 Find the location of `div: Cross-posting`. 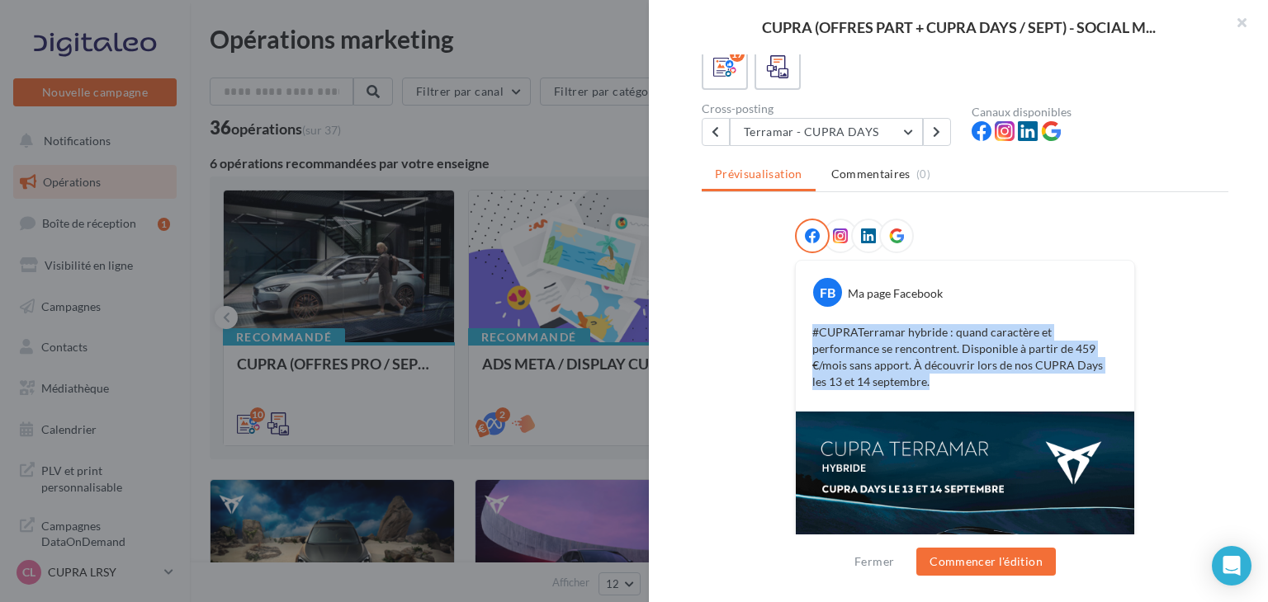

div: Cross-posting is located at coordinates (829, 109).